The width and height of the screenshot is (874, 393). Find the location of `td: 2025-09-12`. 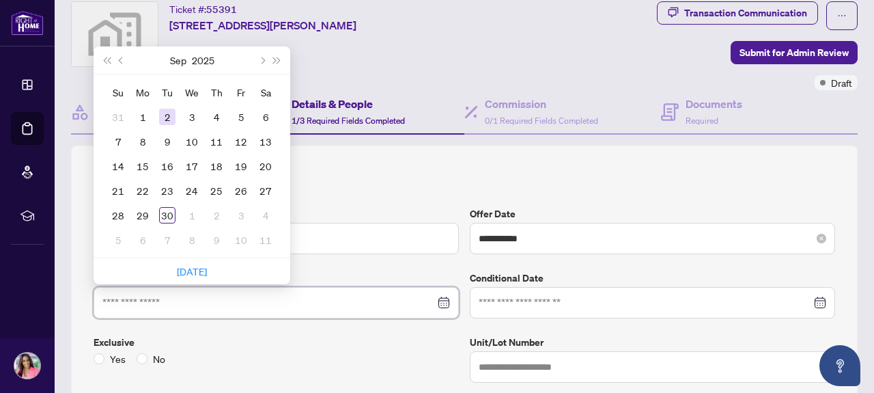

td: 2025-09-12 is located at coordinates (241, 141).